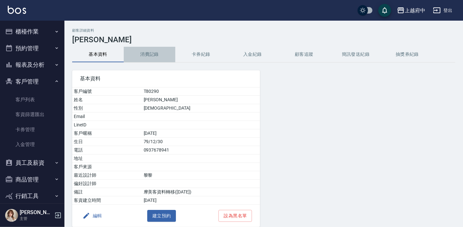 This screenshot has width=463, height=227. I want to click on td: 備註, so click(107, 192).